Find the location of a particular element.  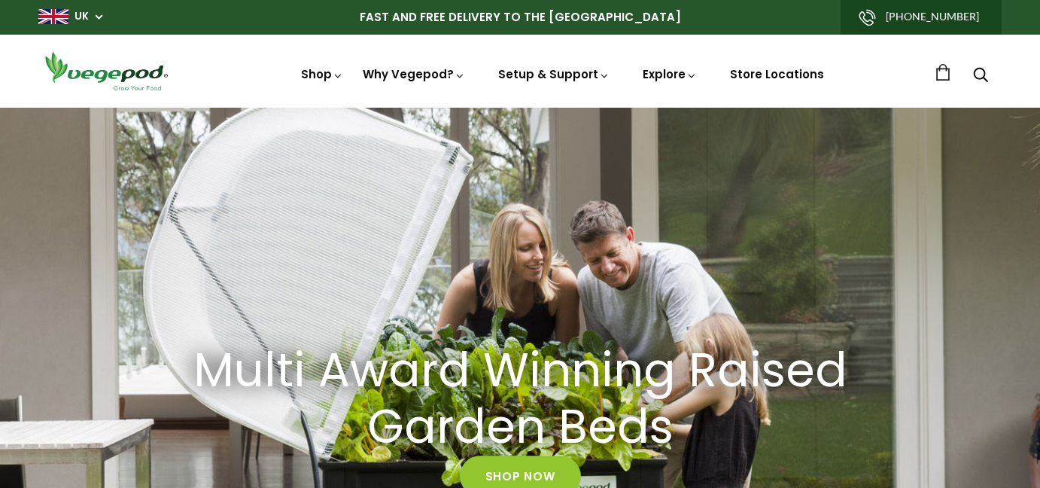

a: Shop is located at coordinates (322, 74).